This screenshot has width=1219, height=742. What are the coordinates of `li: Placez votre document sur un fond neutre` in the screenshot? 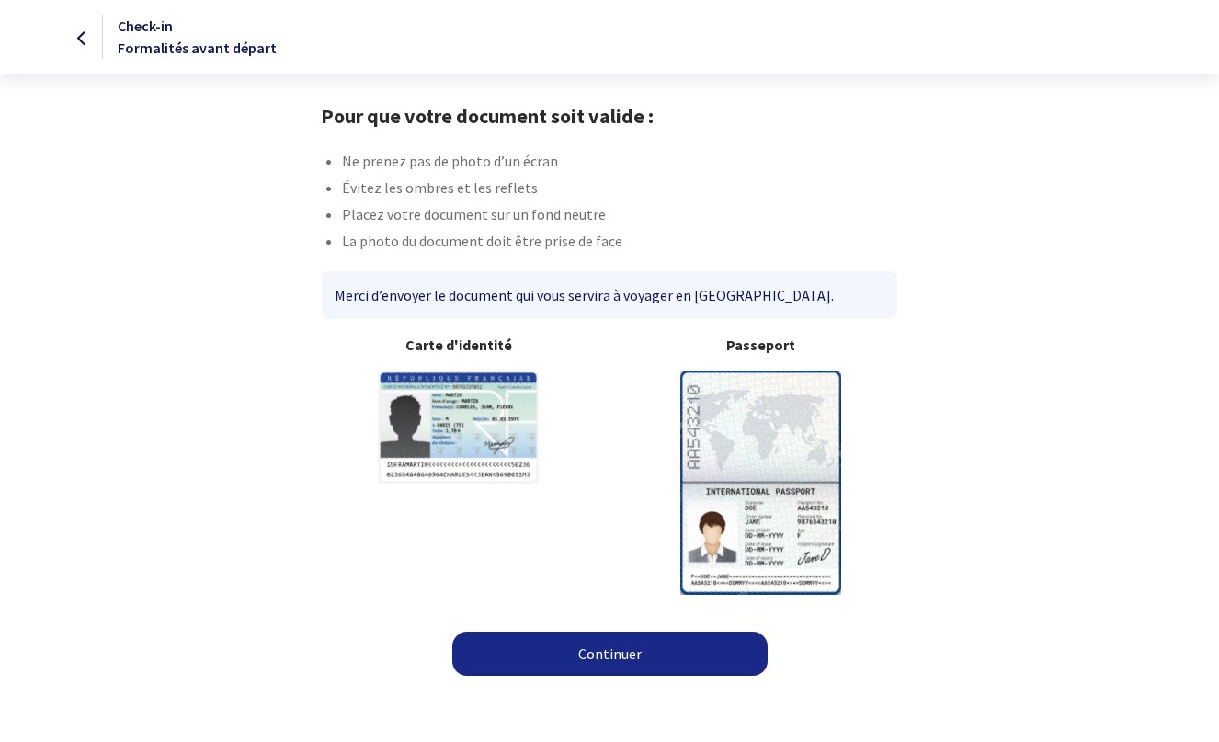 It's located at (620, 216).